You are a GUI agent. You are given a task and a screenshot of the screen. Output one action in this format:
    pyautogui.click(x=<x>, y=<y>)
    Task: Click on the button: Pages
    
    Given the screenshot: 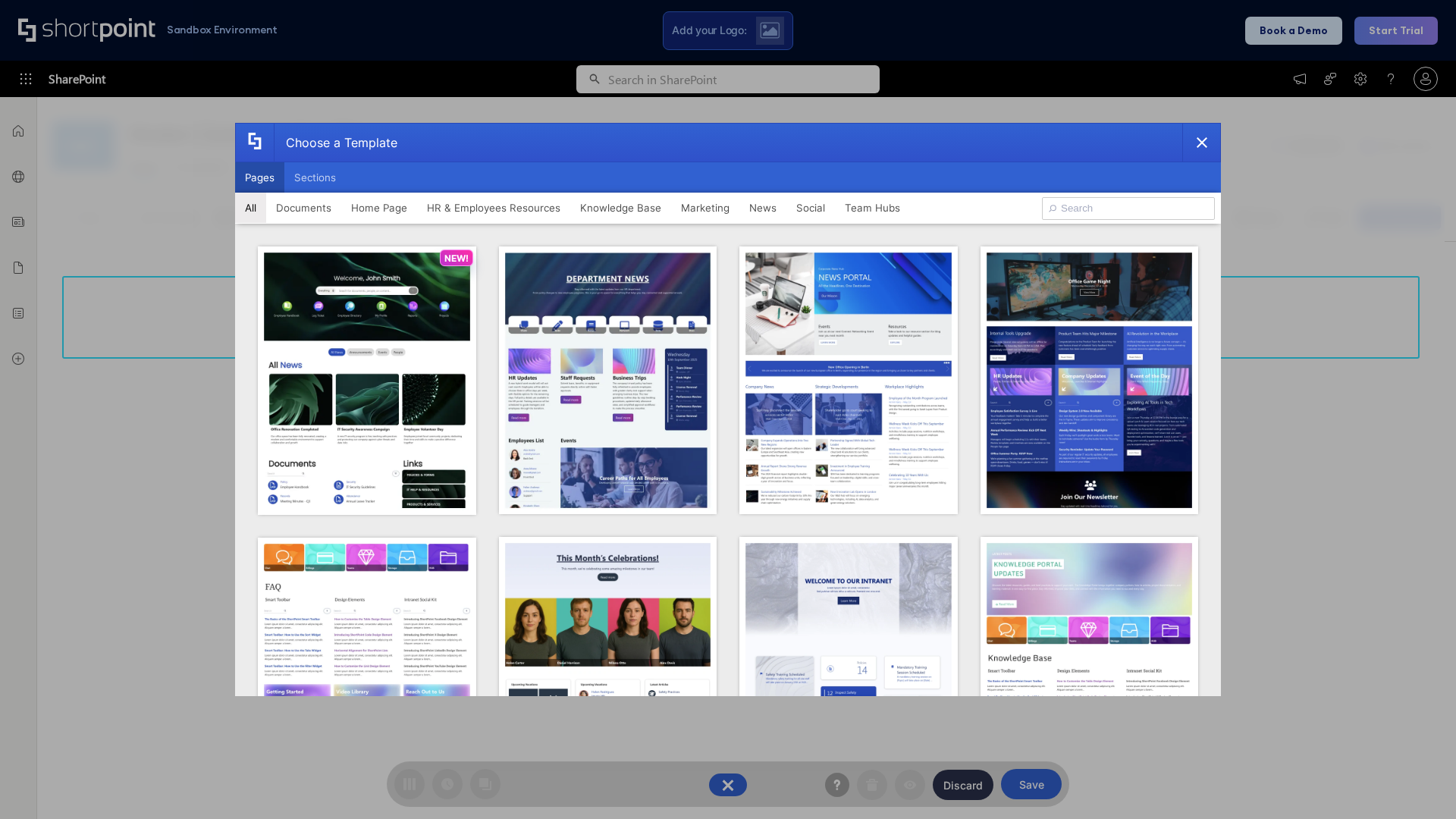 What is the action you would take?
    pyautogui.click(x=260, y=177)
    